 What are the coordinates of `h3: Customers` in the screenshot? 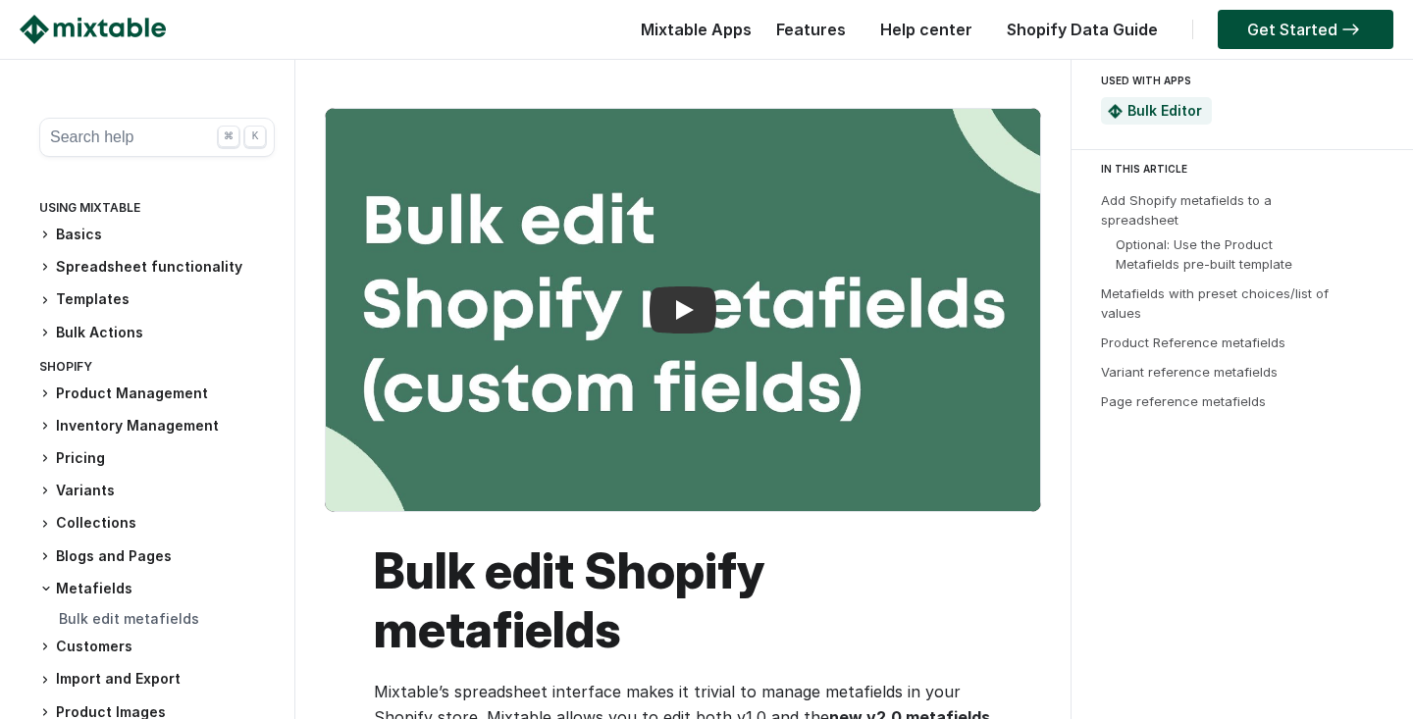 It's located at (157, 647).